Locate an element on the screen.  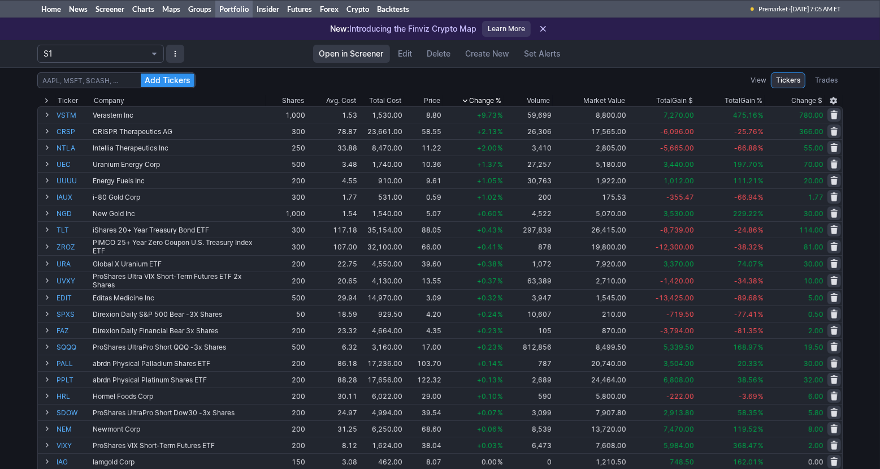
a: Groups is located at coordinates (199, 9).